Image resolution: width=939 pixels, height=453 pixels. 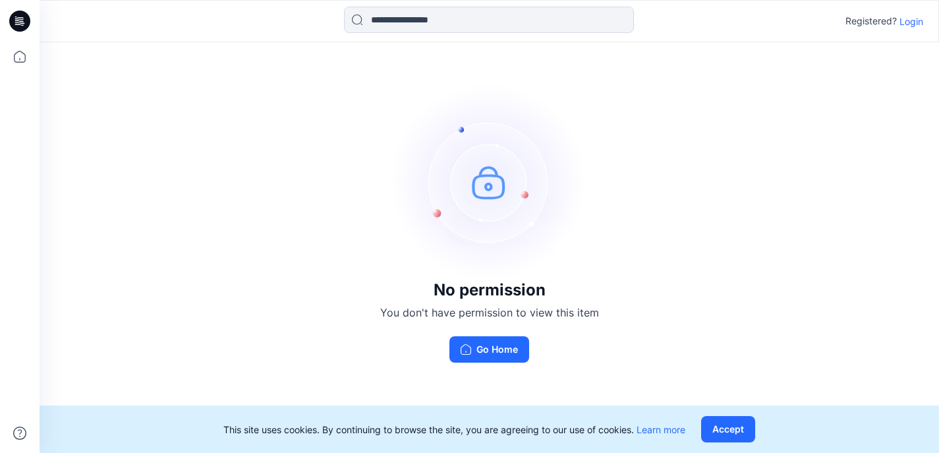 What do you see at coordinates (490, 312) in the screenshot?
I see `p: You don't have permission to view this item` at bounding box center [490, 312].